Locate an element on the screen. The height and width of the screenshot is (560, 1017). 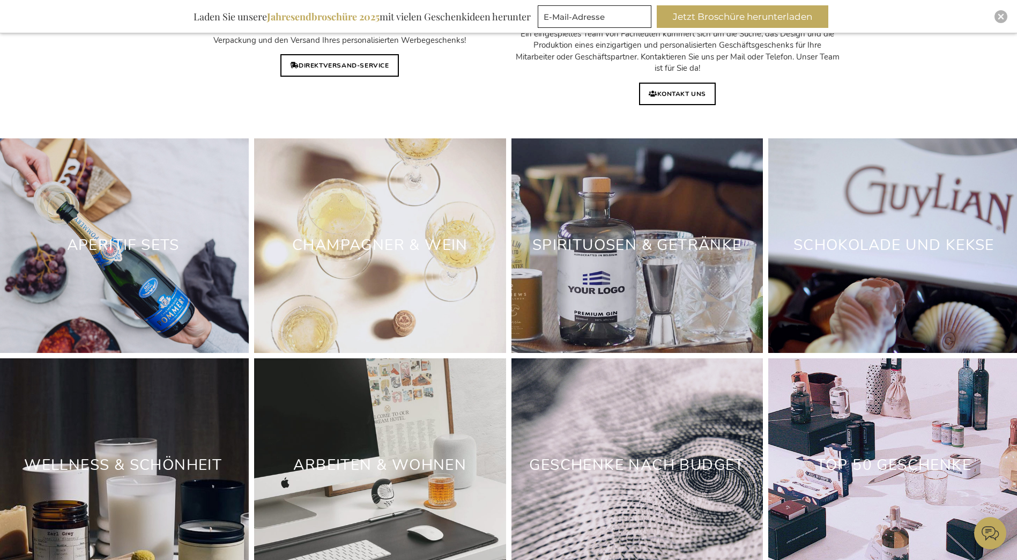
img: Close is located at coordinates (1001, 17).